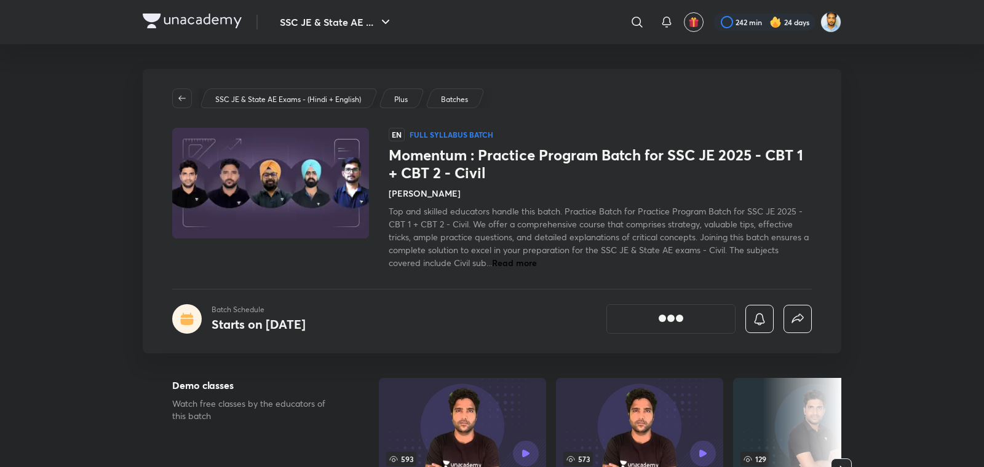  What do you see at coordinates (397, 135) in the screenshot?
I see `span: EN` at bounding box center [397, 135].